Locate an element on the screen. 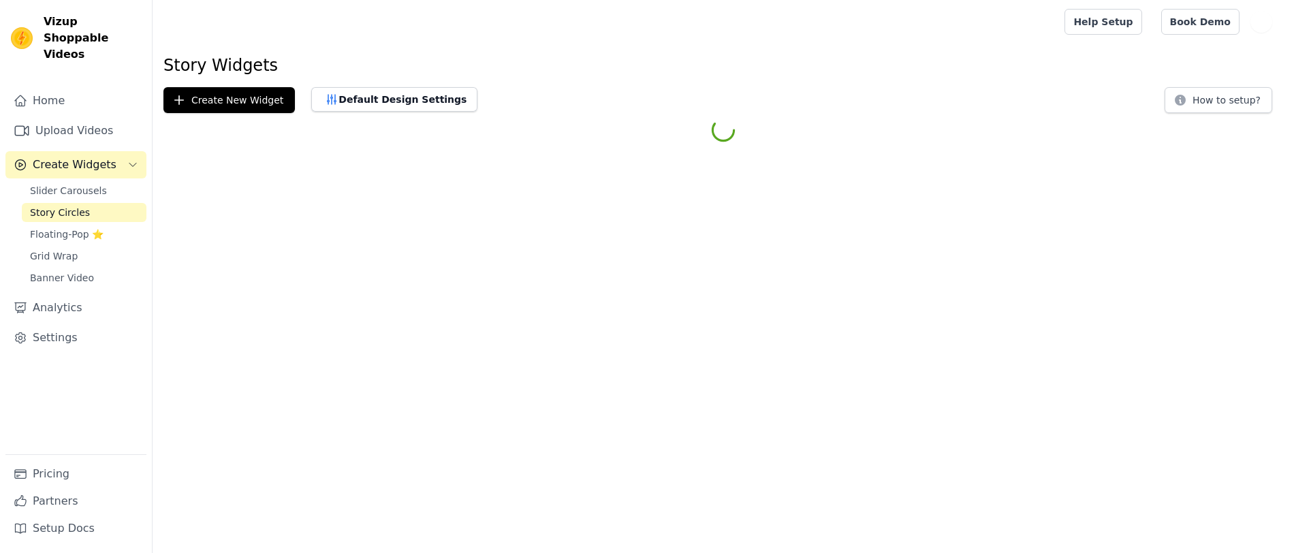 The image size is (1294, 553). a: How to setup? is located at coordinates (1218, 103).